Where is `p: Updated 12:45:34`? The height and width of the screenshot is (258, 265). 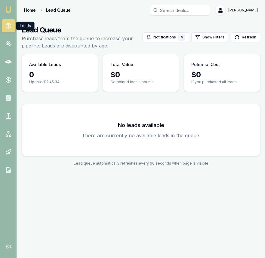
p: Updated 12:45:34 is located at coordinates (60, 82).